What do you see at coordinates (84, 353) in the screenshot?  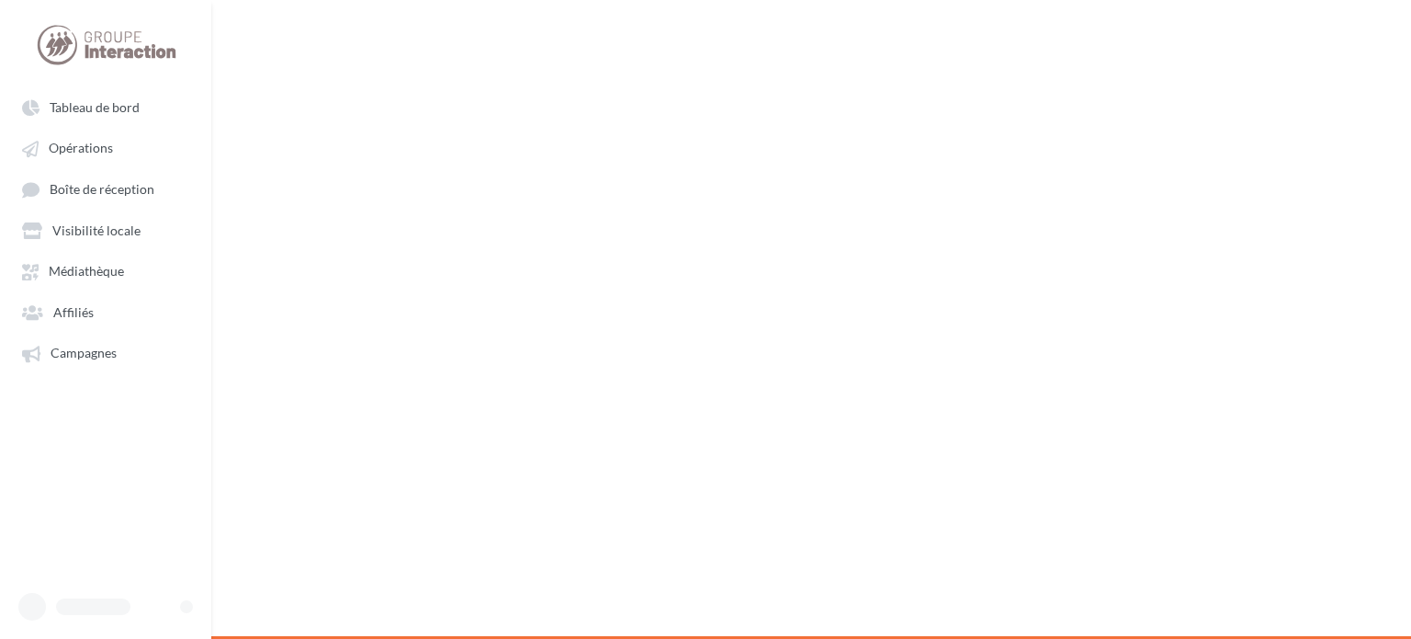 I see `span: Campagnes` at bounding box center [84, 353].